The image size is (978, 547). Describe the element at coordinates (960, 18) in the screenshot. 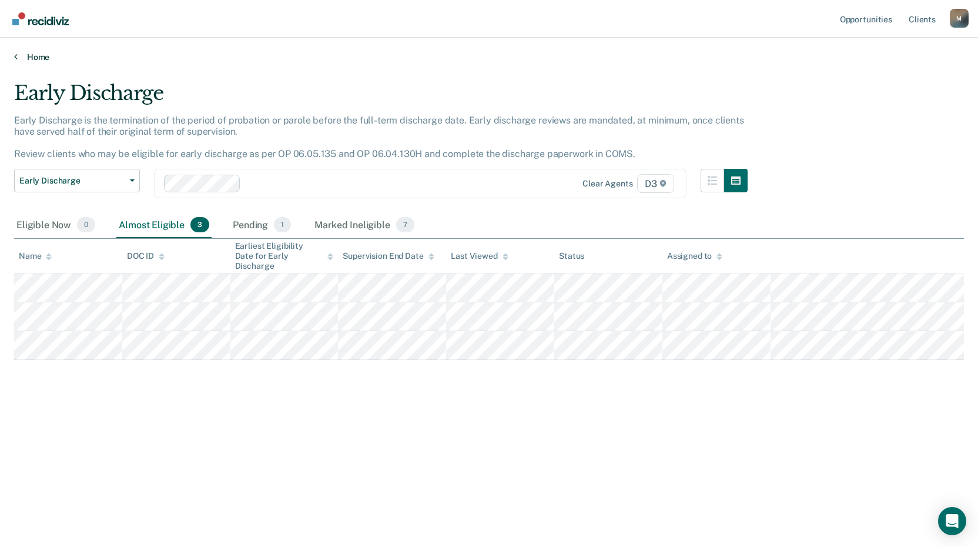

I see `div: M` at that location.